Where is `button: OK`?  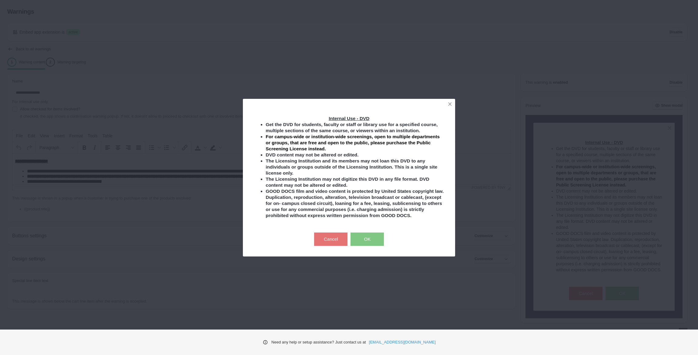 button: OK is located at coordinates (367, 239).